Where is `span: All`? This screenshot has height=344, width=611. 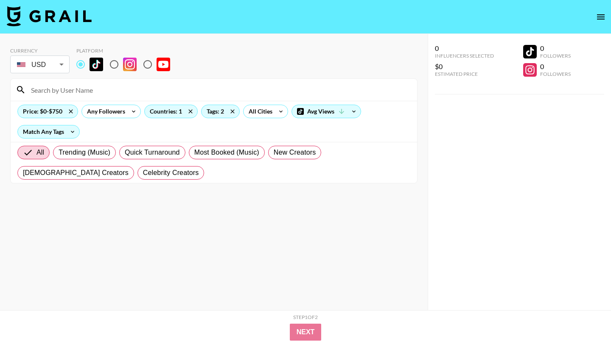
span: All is located at coordinates (40, 153).